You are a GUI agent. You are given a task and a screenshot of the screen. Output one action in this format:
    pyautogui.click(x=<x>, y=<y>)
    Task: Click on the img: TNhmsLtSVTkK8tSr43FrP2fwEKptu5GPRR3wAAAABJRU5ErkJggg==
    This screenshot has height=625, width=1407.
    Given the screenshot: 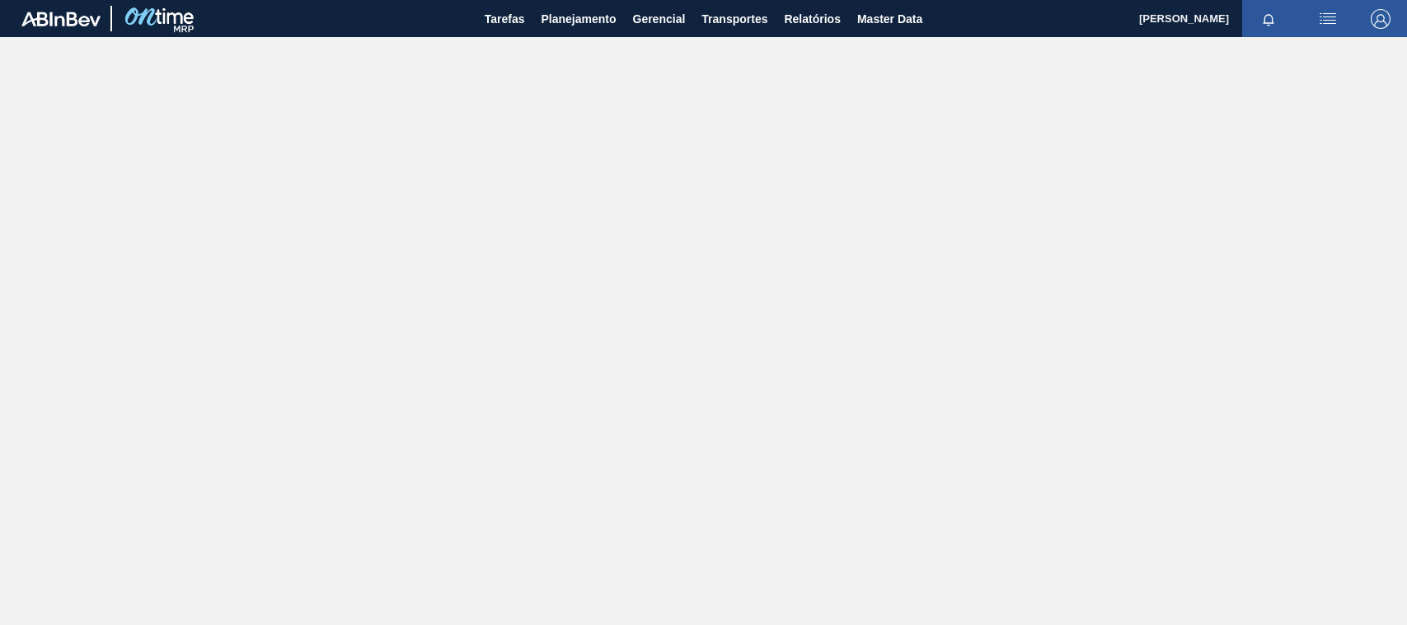 What is the action you would take?
    pyautogui.click(x=61, y=19)
    